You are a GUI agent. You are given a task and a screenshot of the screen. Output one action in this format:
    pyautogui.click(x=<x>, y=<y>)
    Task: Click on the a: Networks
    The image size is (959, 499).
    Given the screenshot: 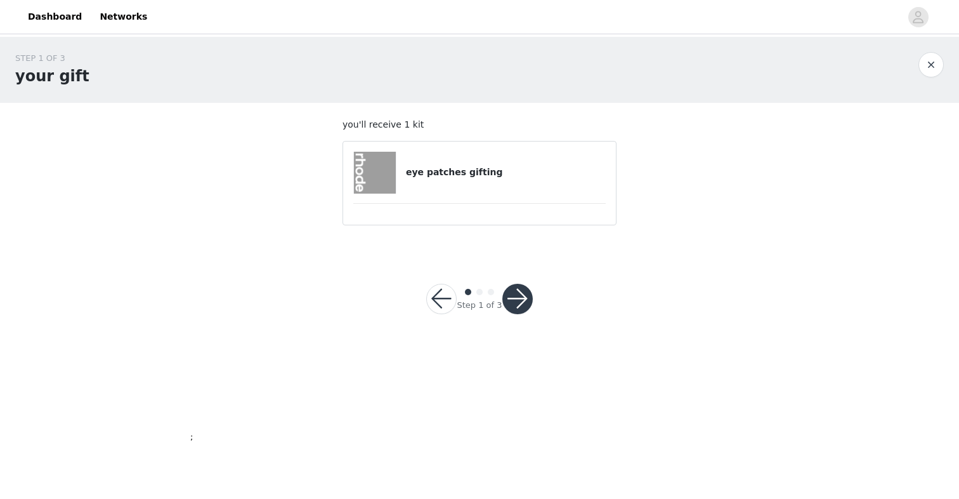 What is the action you would take?
    pyautogui.click(x=123, y=16)
    